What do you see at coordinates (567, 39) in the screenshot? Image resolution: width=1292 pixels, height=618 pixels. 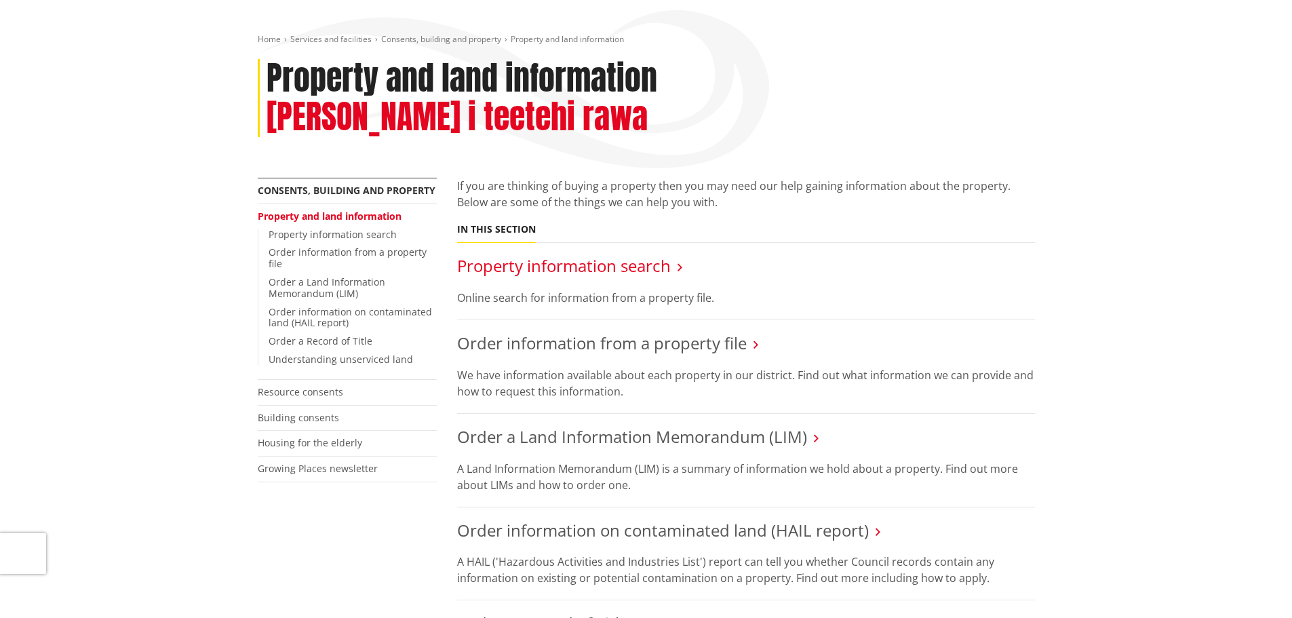 I see `span: Property and land information` at bounding box center [567, 39].